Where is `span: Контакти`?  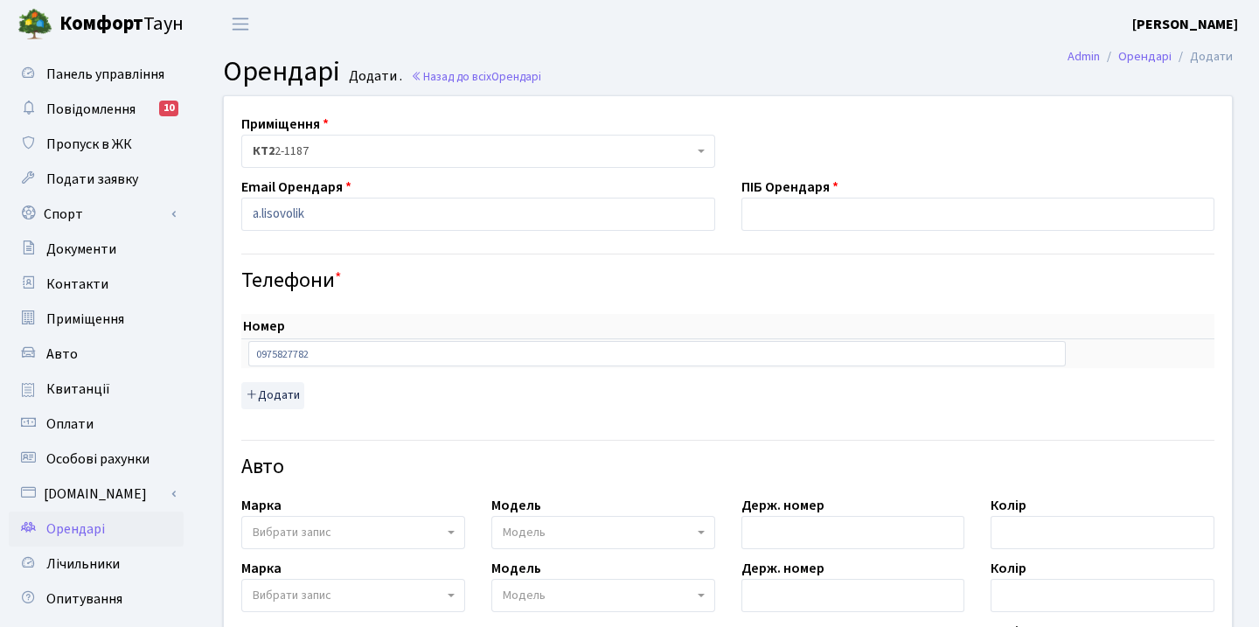
span: Контакти is located at coordinates (77, 284).